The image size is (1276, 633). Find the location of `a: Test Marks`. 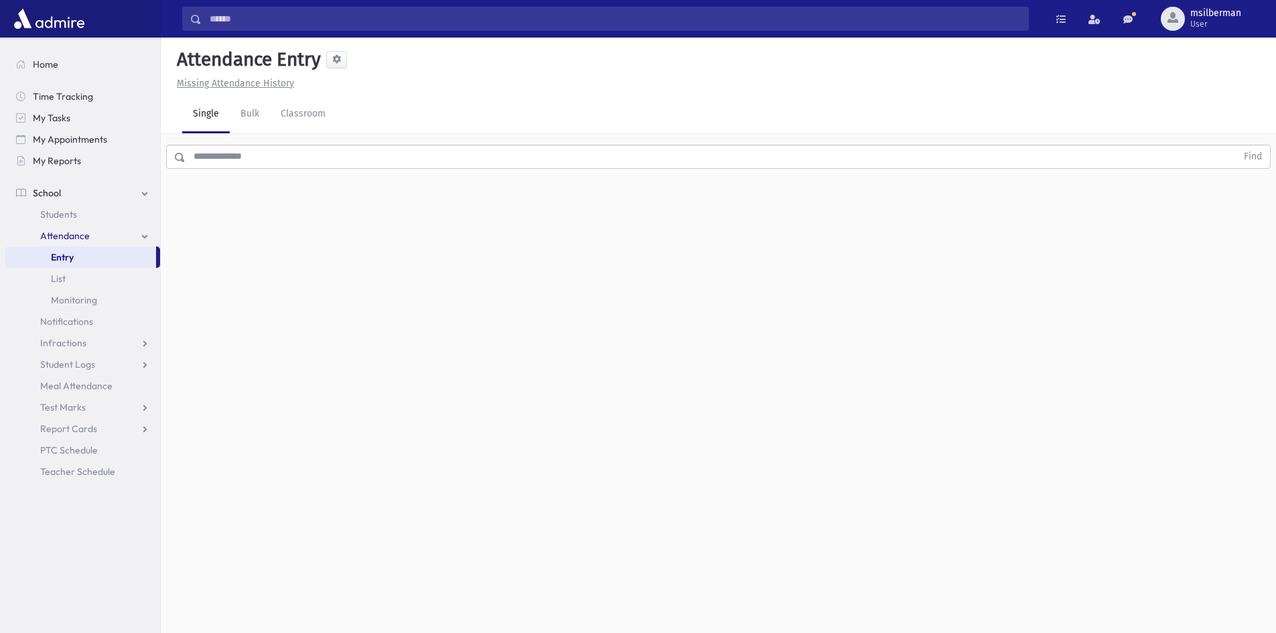

a: Test Marks is located at coordinates (82, 407).